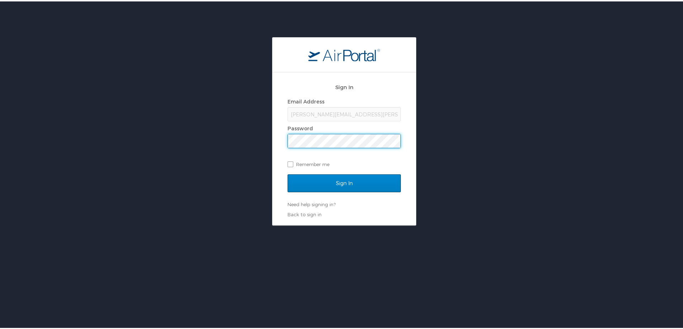  What do you see at coordinates (311, 203) in the screenshot?
I see `a: Need help signing in?` at bounding box center [311, 203].